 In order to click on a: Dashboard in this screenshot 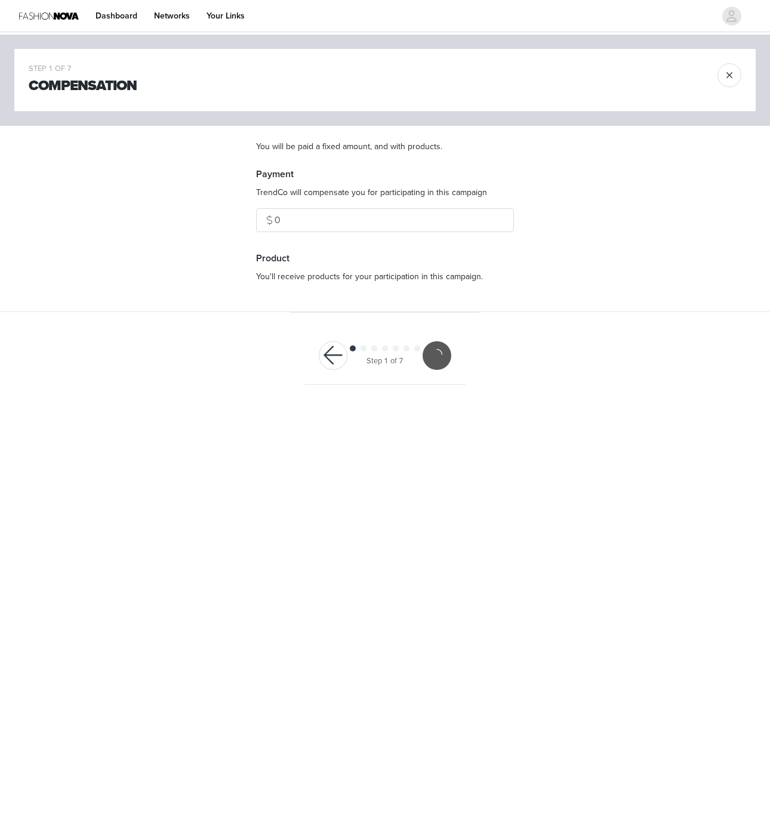, I will do `click(116, 16)`.